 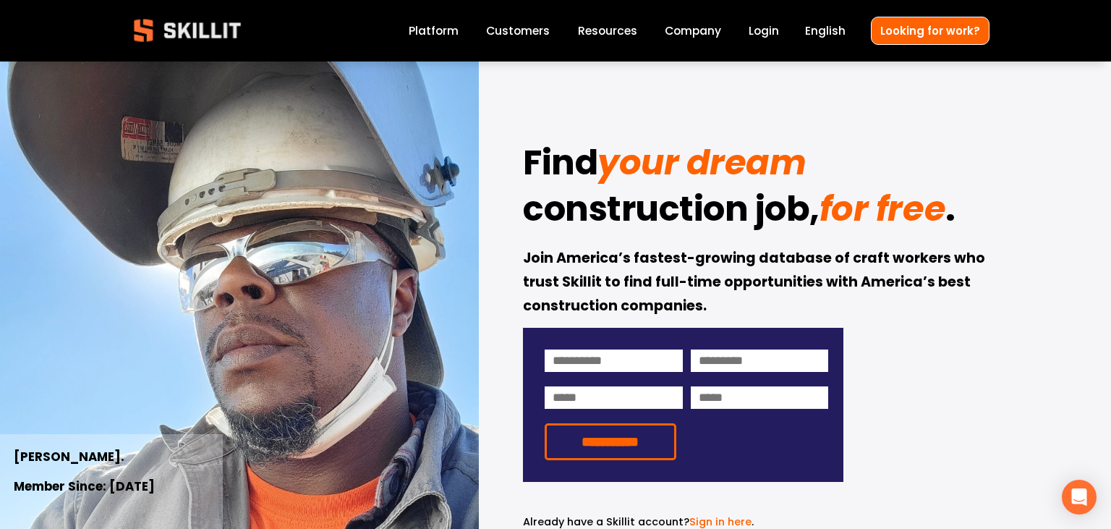 I want to click on a: Platform, so click(x=433, y=30).